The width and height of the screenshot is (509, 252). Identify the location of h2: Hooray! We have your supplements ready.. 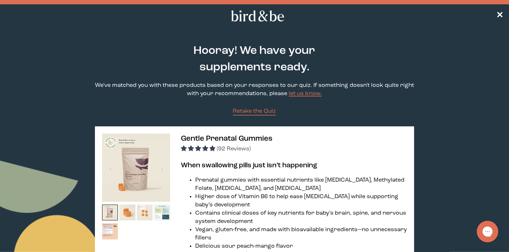
(254, 59).